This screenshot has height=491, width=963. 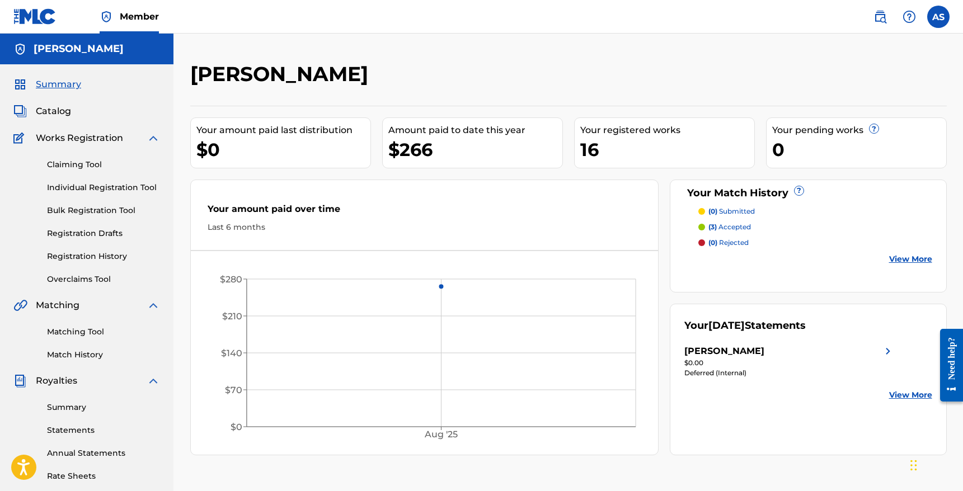 I want to click on div: 16, so click(x=667, y=149).